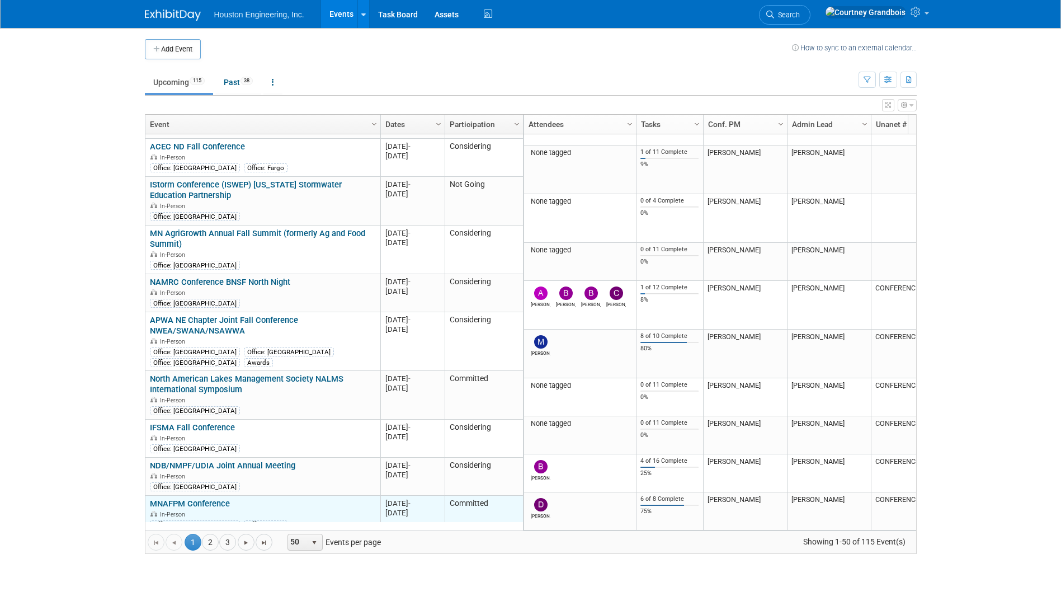 The image size is (1061, 601). I want to click on div: Chris Furman, so click(616, 303).